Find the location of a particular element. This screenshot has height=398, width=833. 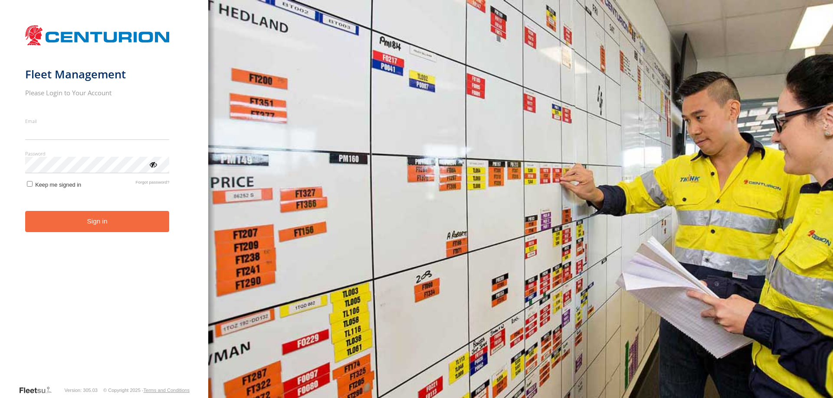

form: main is located at coordinates (104, 203).